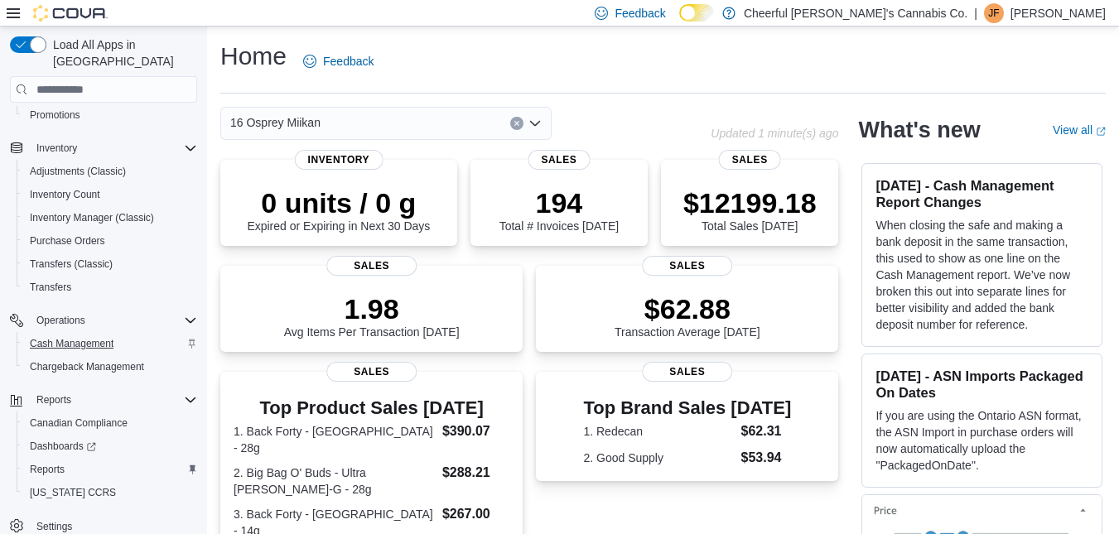 The image size is (1119, 534). I want to click on button: Transfers (Classic), so click(110, 264).